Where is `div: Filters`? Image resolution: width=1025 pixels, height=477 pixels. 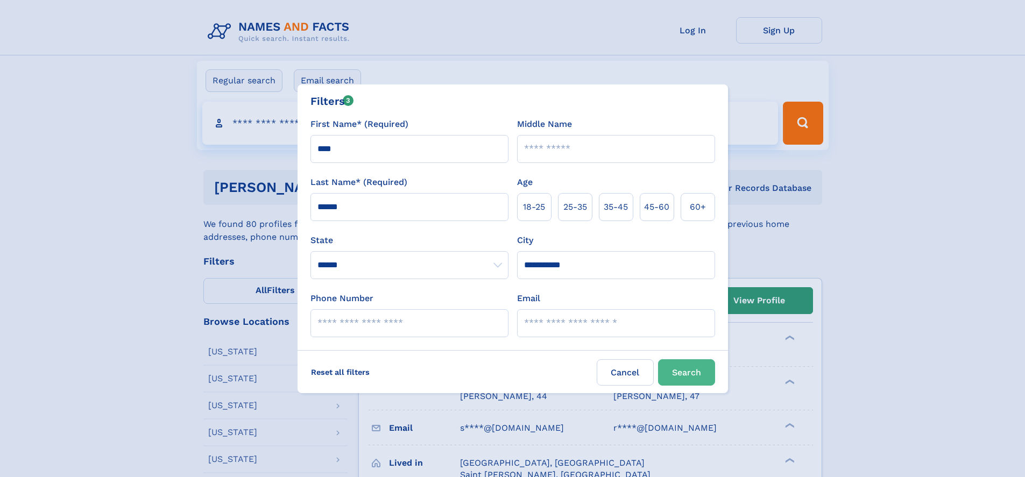 div: Filters is located at coordinates (332, 101).